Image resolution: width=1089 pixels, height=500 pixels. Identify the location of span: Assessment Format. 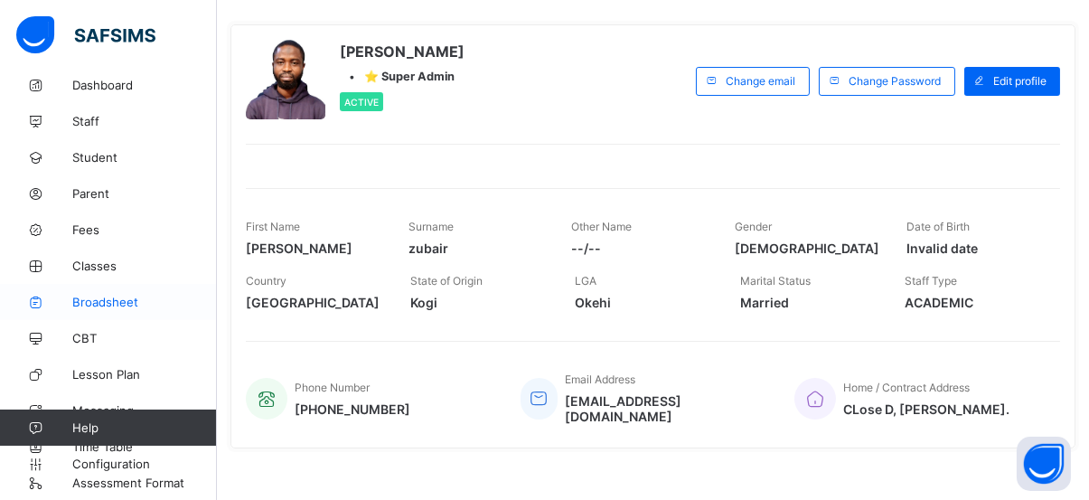
(145, 483).